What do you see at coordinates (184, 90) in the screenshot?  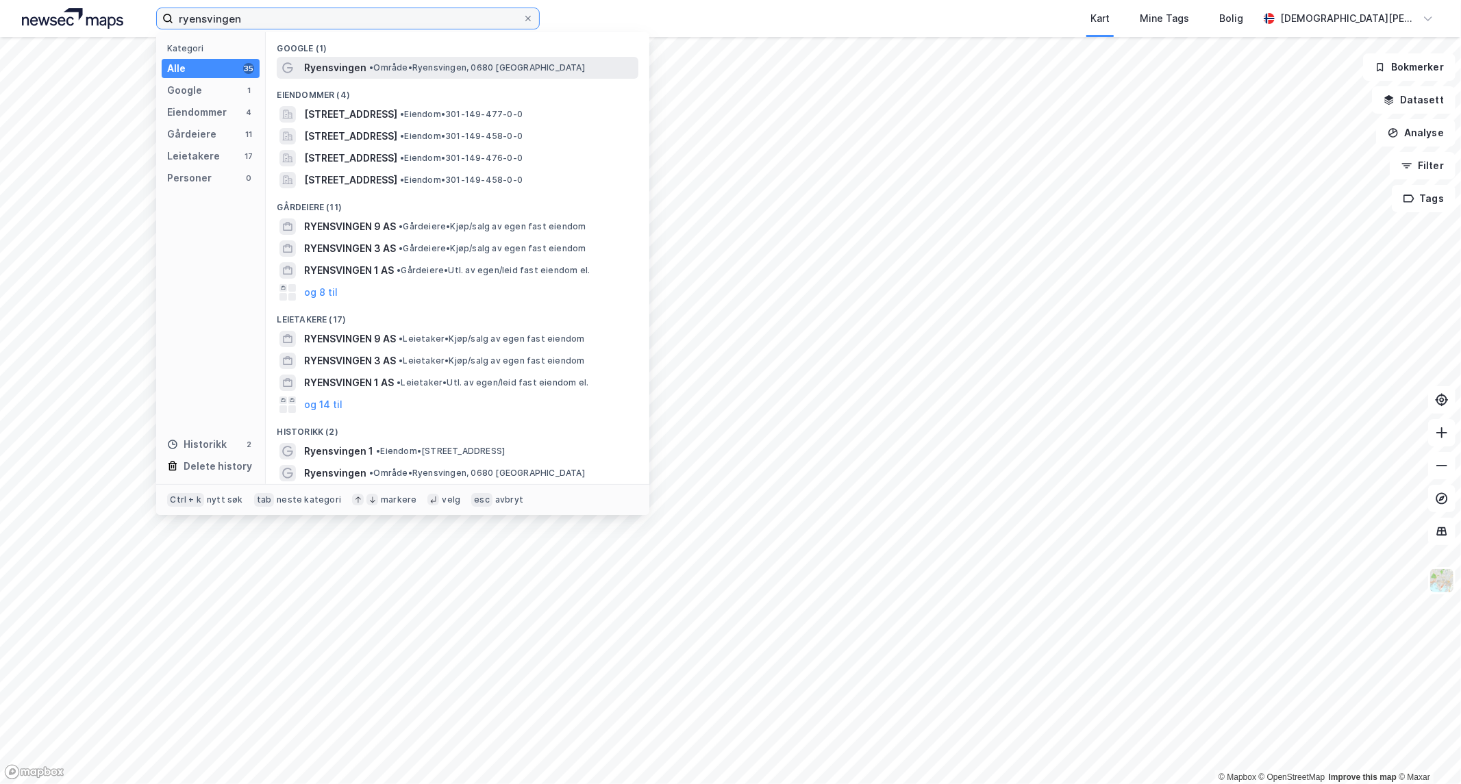 I see `div: Google` at bounding box center [184, 90].